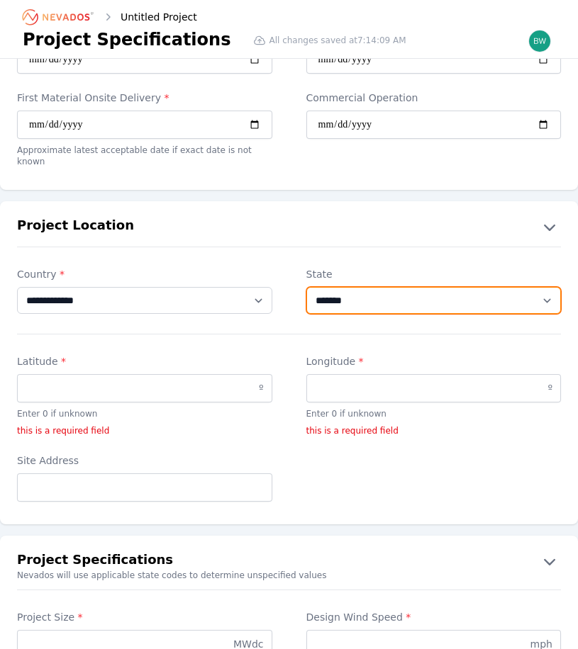 This screenshot has height=649, width=578. I want to click on label: First Material Onsite Delivery, so click(145, 98).